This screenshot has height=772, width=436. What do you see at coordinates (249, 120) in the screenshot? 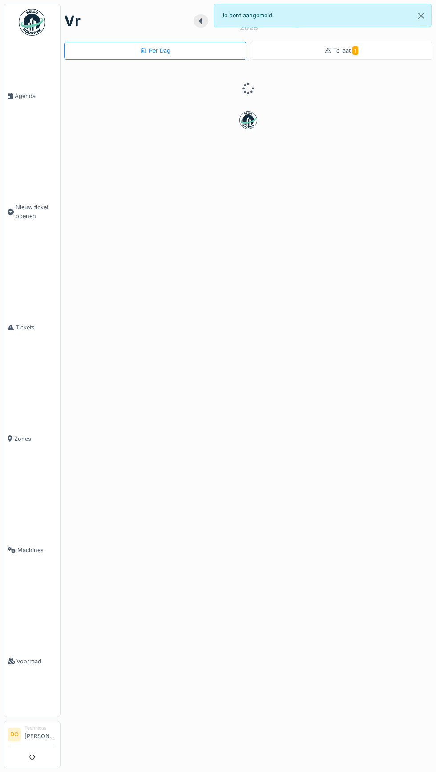
I see `img: badge-BVDL4wpA.svg` at bounding box center [249, 120].